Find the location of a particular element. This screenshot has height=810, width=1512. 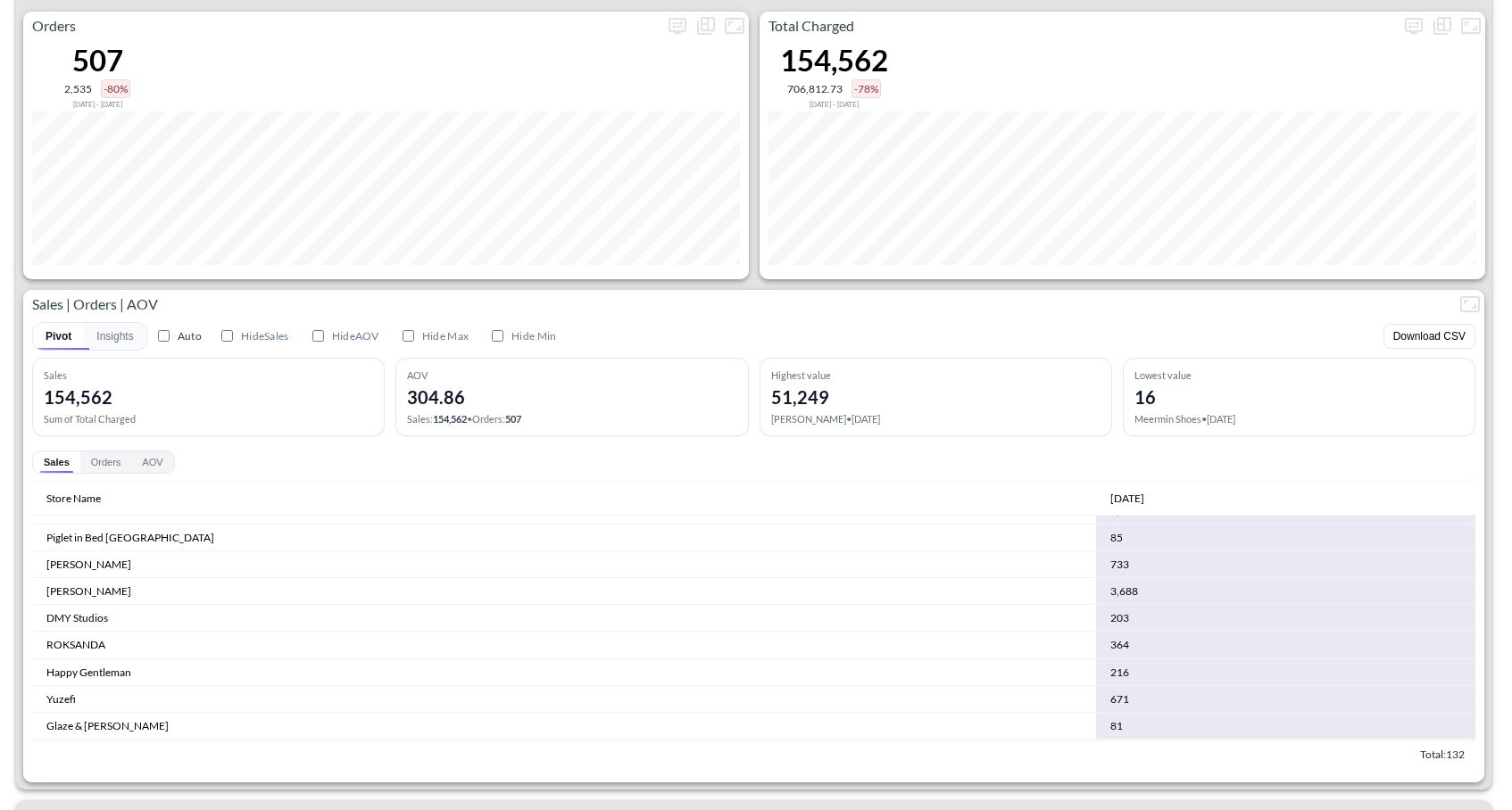

div: Visibility toggles is located at coordinates (387, 335).